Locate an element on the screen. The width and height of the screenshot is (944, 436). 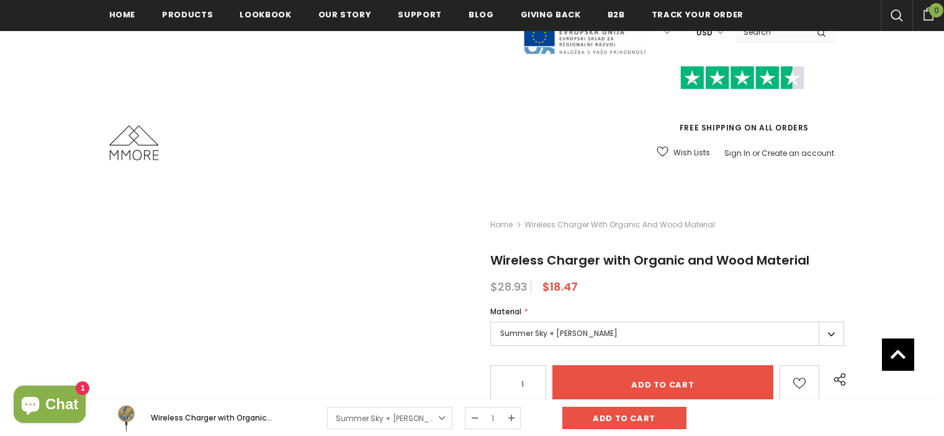
img: Trust Pilot Stars is located at coordinates (742, 78).